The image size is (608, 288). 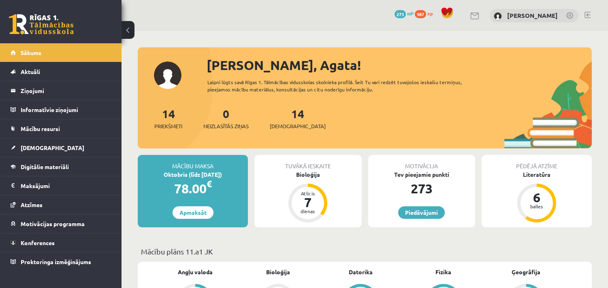 What do you see at coordinates (400, 14) in the screenshot?
I see `span: 273` at bounding box center [400, 14].